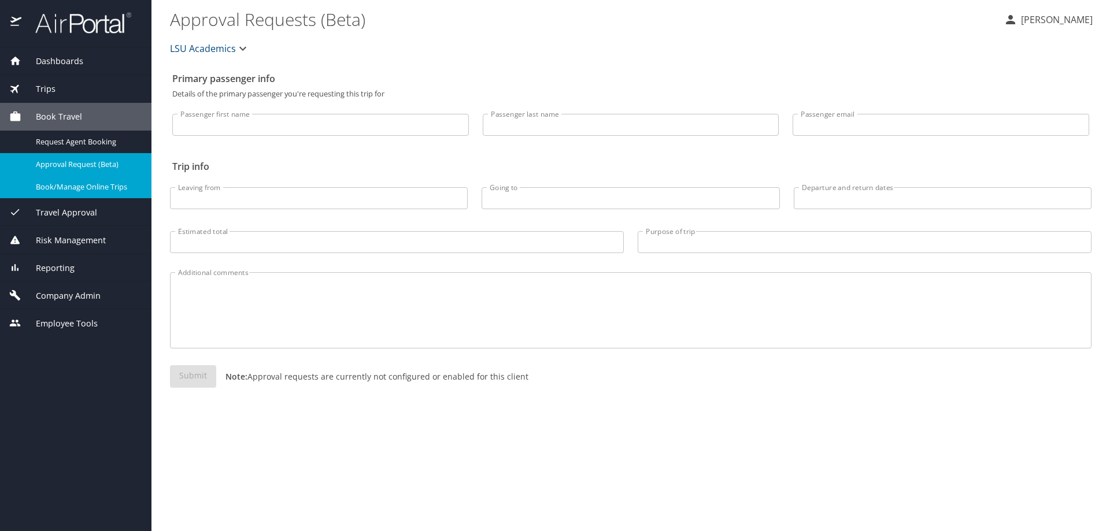 The height and width of the screenshot is (531, 1110). Describe the element at coordinates (38, 89) in the screenshot. I see `span: Trips` at that location.